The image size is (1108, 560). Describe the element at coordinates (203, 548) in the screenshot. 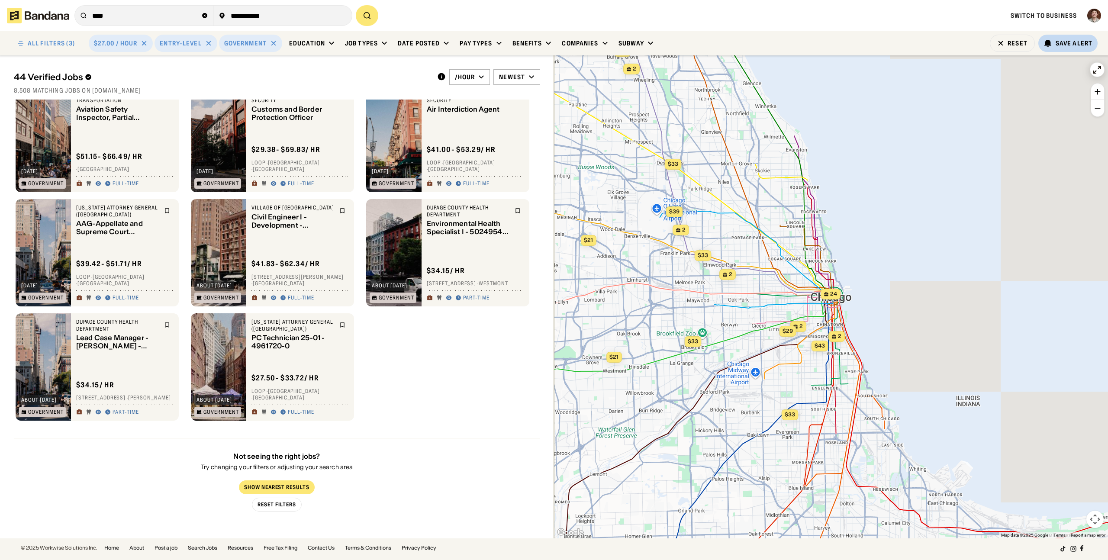

I see `a: Search Jobs` at that location.